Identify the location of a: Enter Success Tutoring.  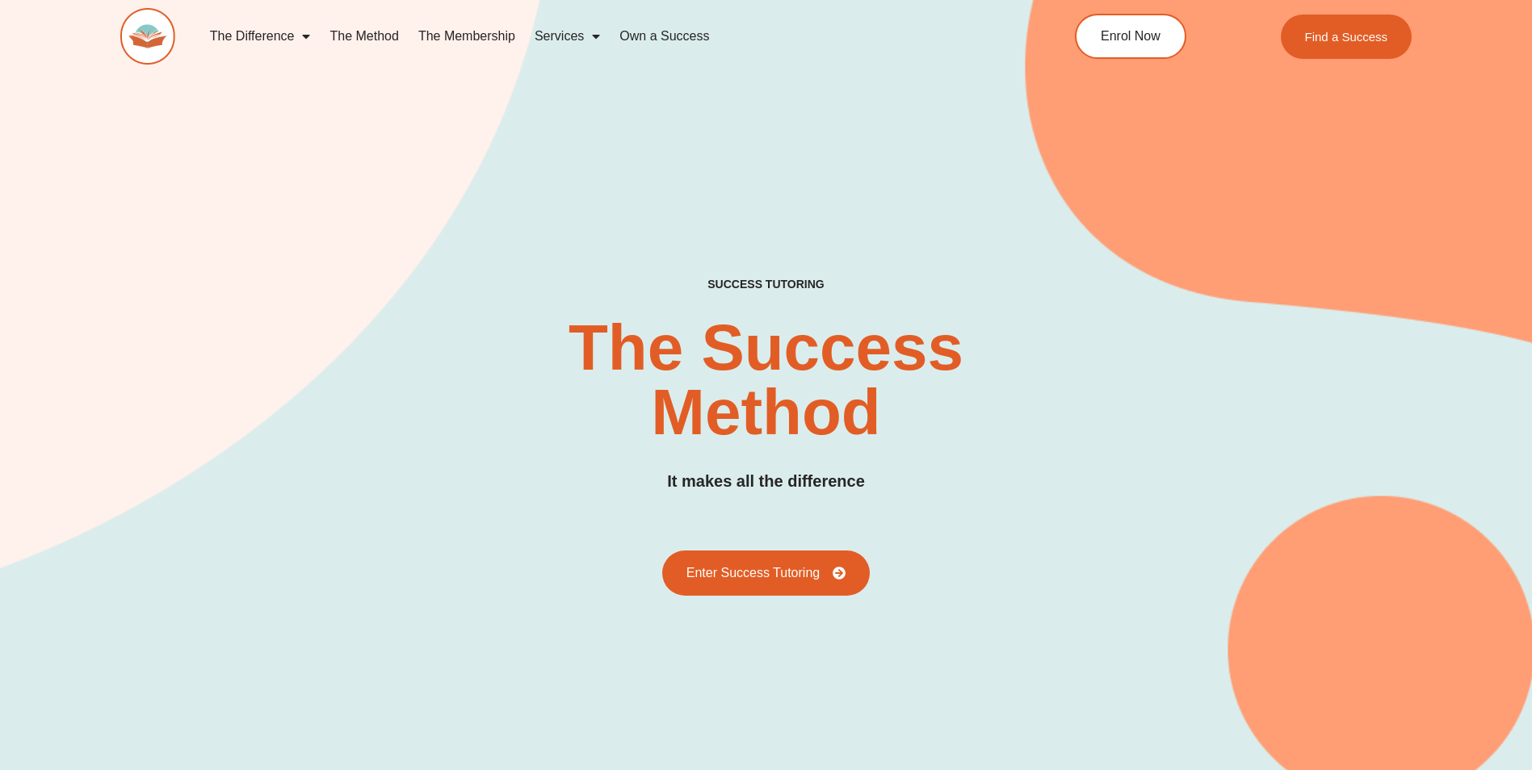
(765, 573).